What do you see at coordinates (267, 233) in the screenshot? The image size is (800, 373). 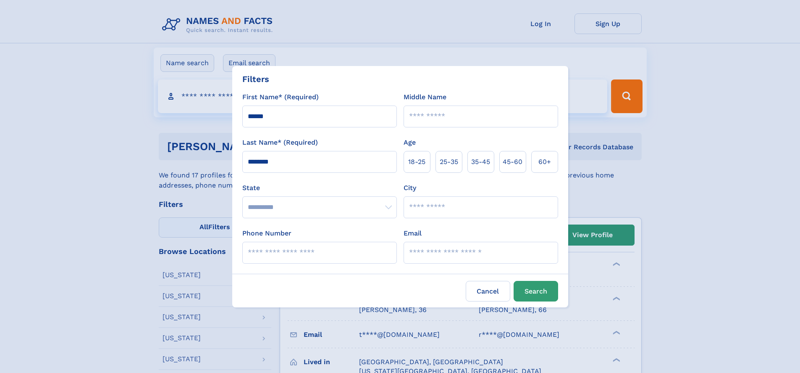 I see `label: Phone Number` at bounding box center [267, 233].